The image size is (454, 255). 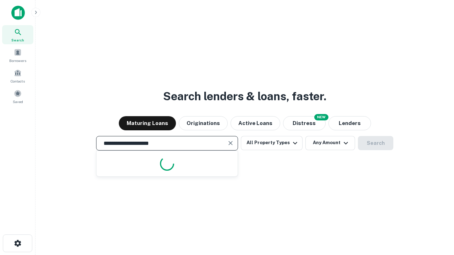 I want to click on button: Any Amount, so click(x=330, y=143).